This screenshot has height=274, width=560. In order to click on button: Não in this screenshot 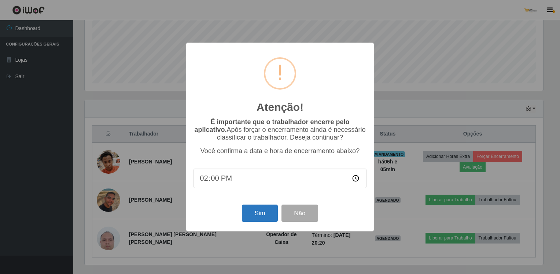, I will do `click(300, 213)`.